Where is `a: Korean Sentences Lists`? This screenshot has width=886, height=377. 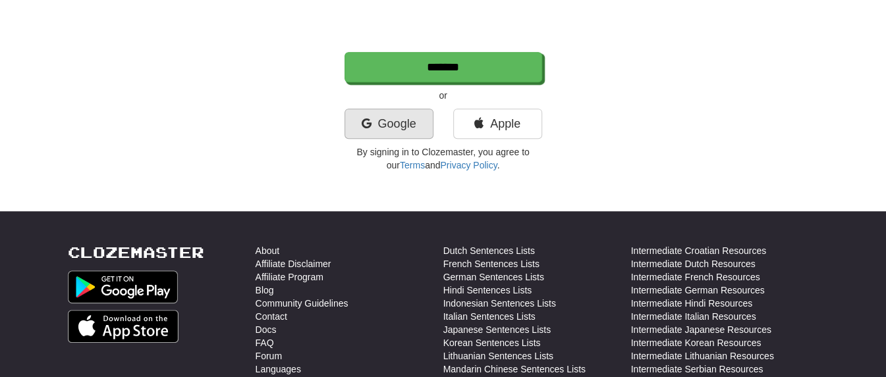
a: Korean Sentences Lists is located at coordinates (492, 343).